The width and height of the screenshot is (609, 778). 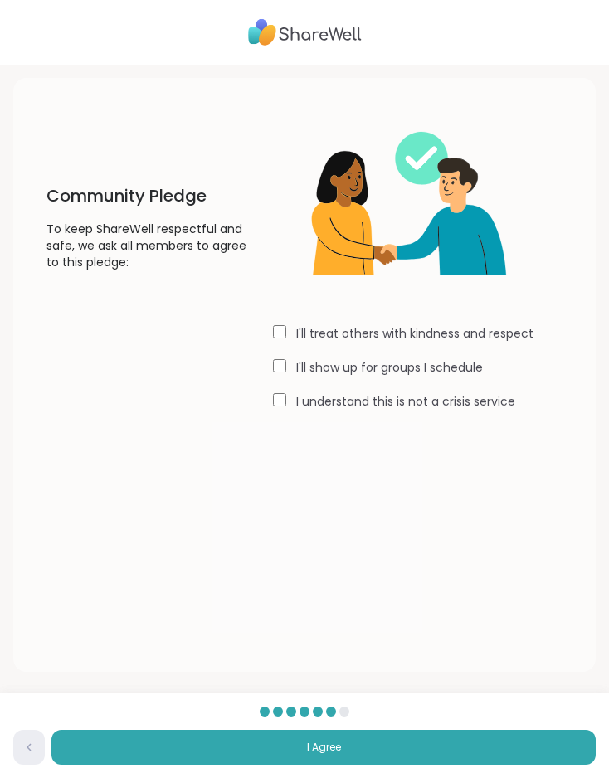 What do you see at coordinates (149, 245) in the screenshot?
I see `p: To keep ShareWell respectful and safe, we ask all members to agree to this pledge:` at bounding box center [149, 245].